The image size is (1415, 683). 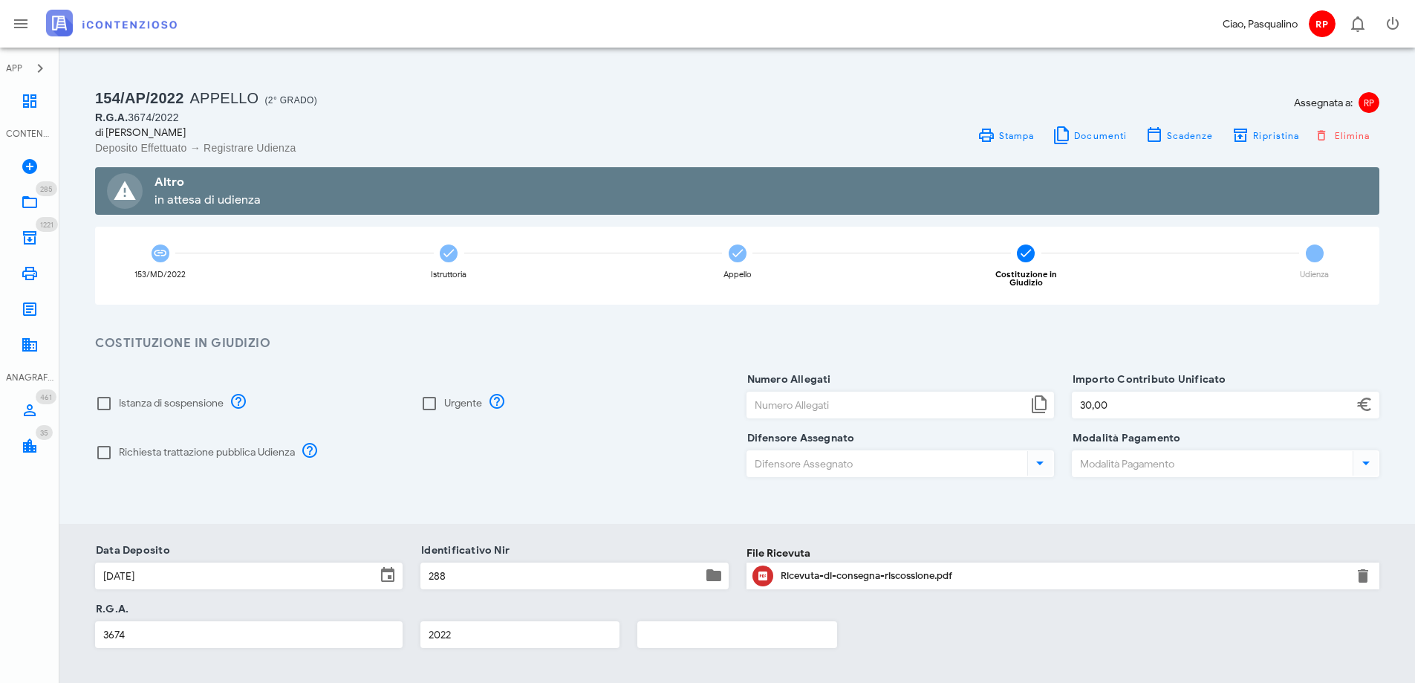 What do you see at coordinates (1100, 135) in the screenshot?
I see `span: Documenti` at bounding box center [1100, 135].